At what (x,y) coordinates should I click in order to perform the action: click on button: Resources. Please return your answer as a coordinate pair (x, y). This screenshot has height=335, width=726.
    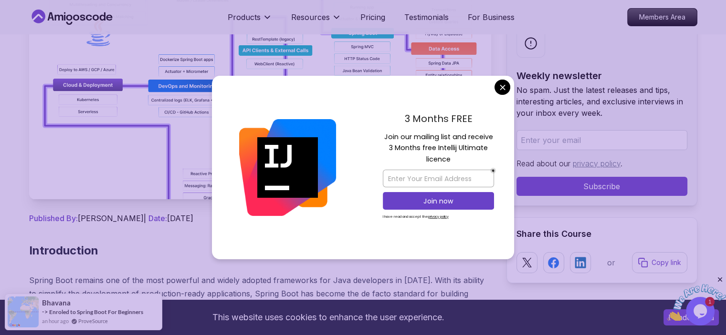
    Looking at the image, I should click on (316, 21).